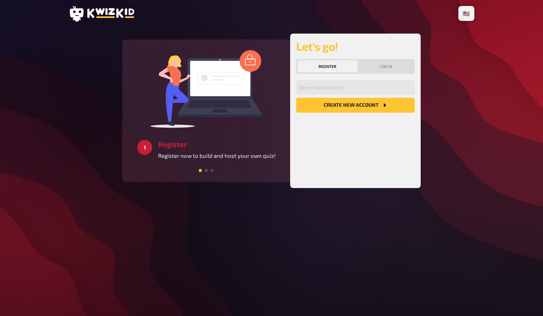 Image resolution: width=543 pixels, height=316 pixels. What do you see at coordinates (386, 66) in the screenshot?
I see `a: Log in` at bounding box center [386, 66].